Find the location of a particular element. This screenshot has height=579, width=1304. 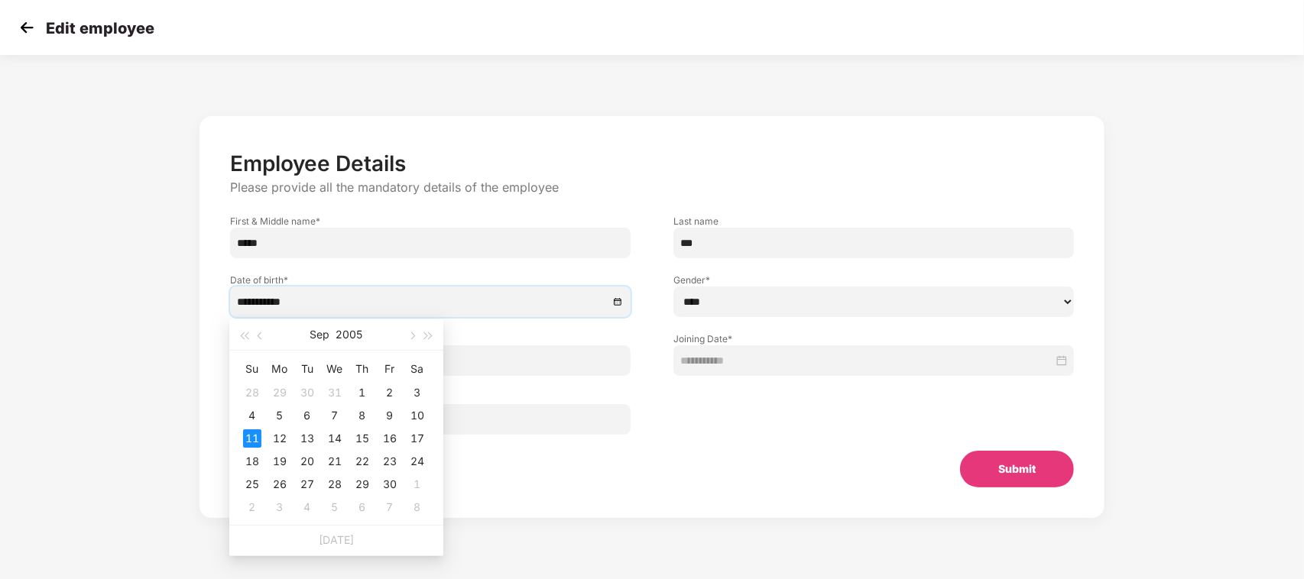

td: 2005-09-27 is located at coordinates (307, 484).